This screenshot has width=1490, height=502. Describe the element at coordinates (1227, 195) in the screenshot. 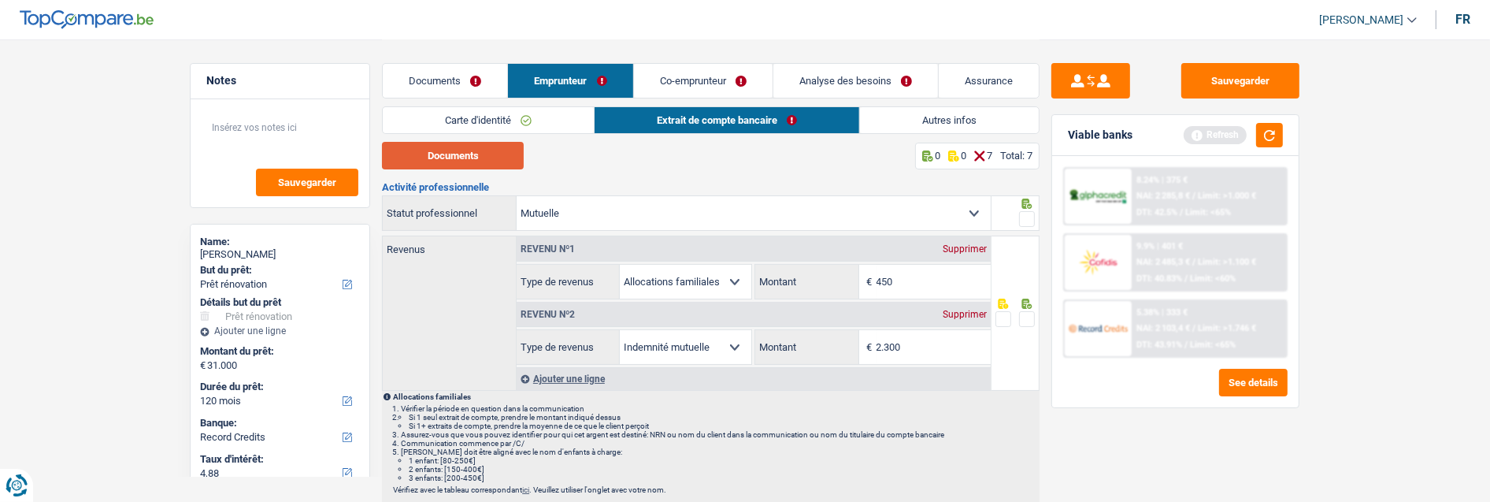

I see `span: Limit: >1.000 €` at that location.